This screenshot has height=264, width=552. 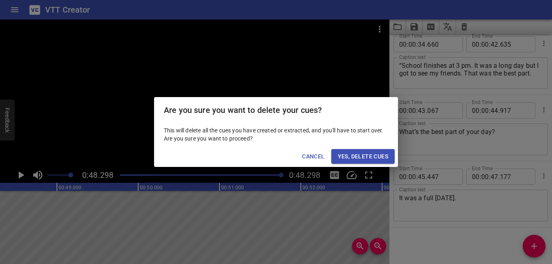 I want to click on span: Yes, Delete Cues, so click(x=363, y=157).